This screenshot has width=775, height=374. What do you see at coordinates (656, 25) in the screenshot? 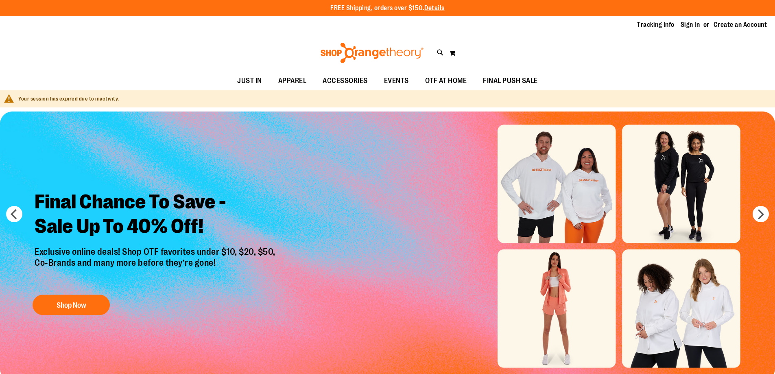
I see `a: Tracking Info` at bounding box center [656, 25].